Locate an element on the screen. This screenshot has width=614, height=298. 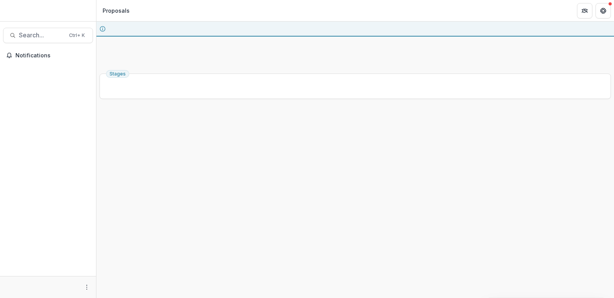
div: Proposals is located at coordinates (116, 10).